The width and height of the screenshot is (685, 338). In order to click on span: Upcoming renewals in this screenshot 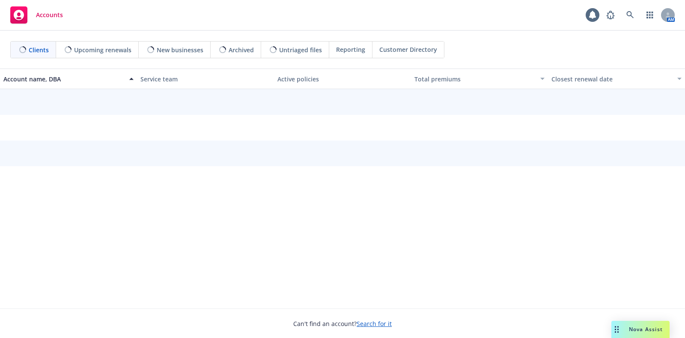, I will do `click(103, 50)`.